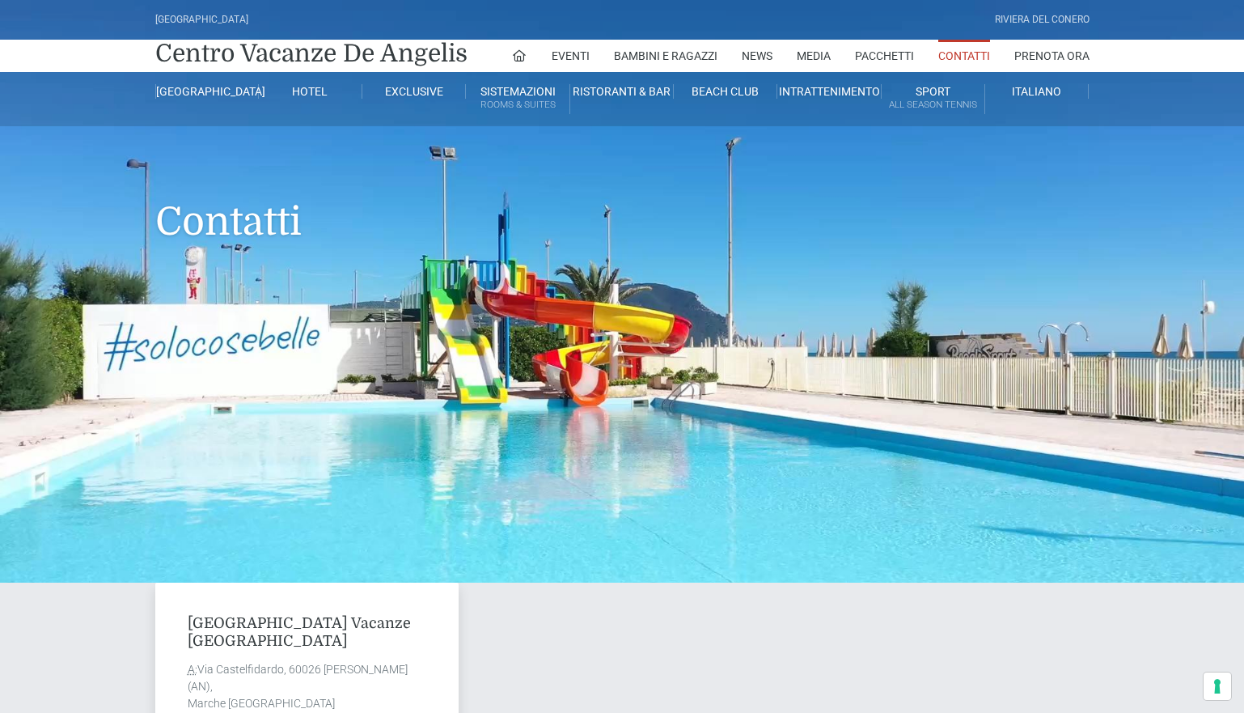 This screenshot has height=713, width=1244. What do you see at coordinates (964, 56) in the screenshot?
I see `a: Contatti` at bounding box center [964, 56].